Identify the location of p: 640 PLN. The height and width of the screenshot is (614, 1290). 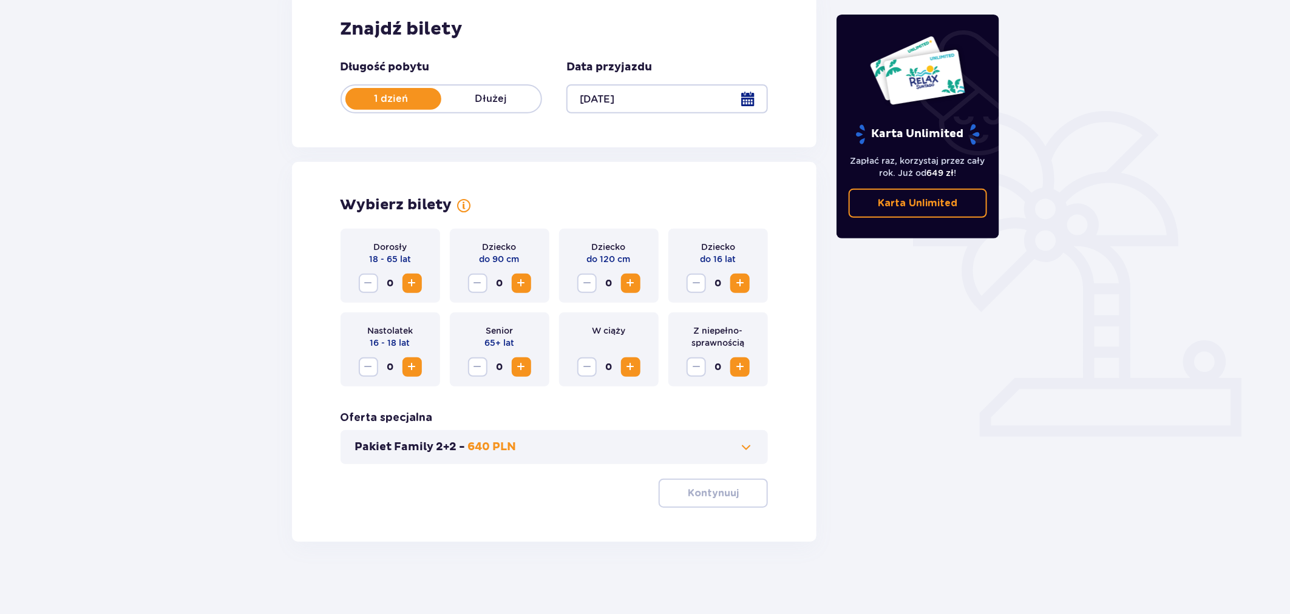
(492, 447).